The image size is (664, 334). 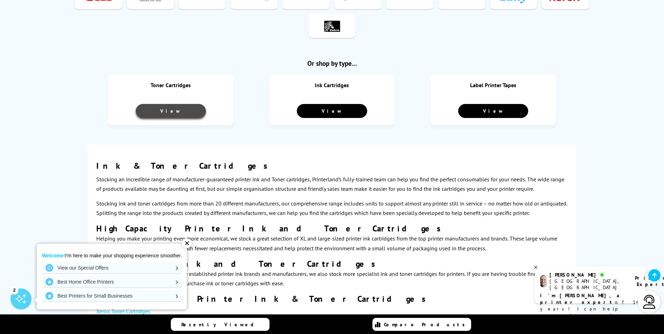 What do you see at coordinates (332, 165) in the screenshot?
I see `h2: Ink & Toner Cartridges` at bounding box center [332, 165].